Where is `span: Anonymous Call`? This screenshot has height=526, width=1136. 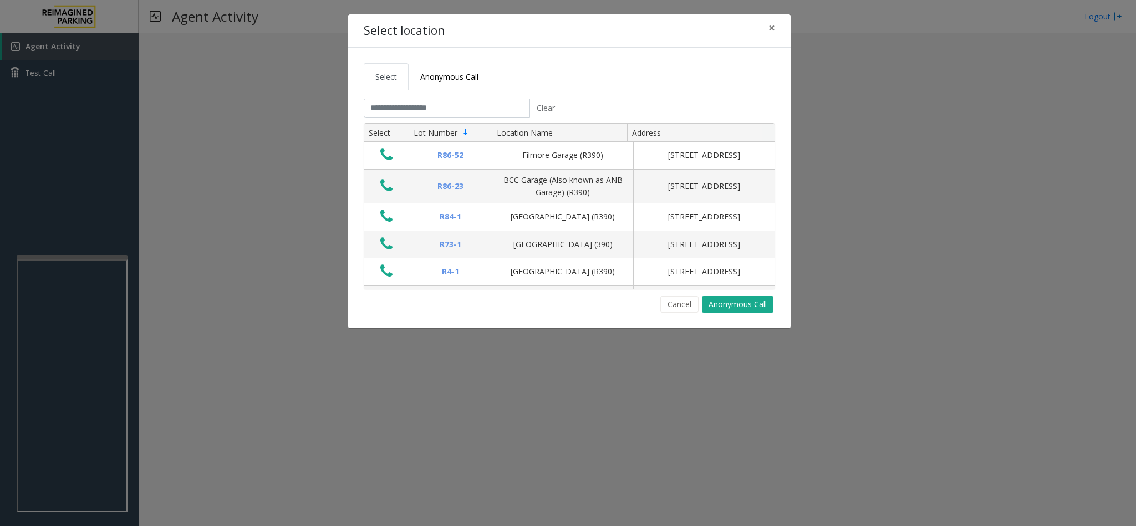 span: Anonymous Call is located at coordinates (449, 76).